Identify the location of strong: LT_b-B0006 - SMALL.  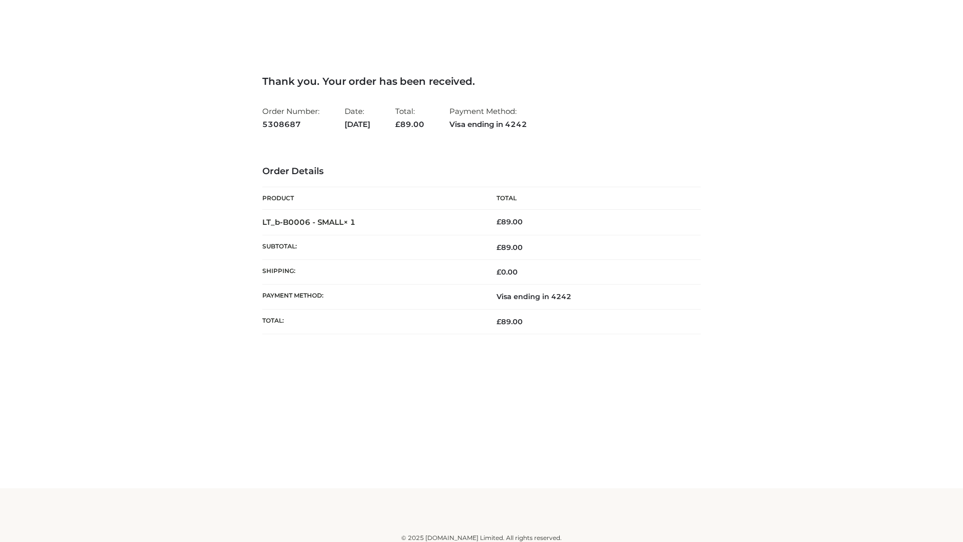
(309, 222).